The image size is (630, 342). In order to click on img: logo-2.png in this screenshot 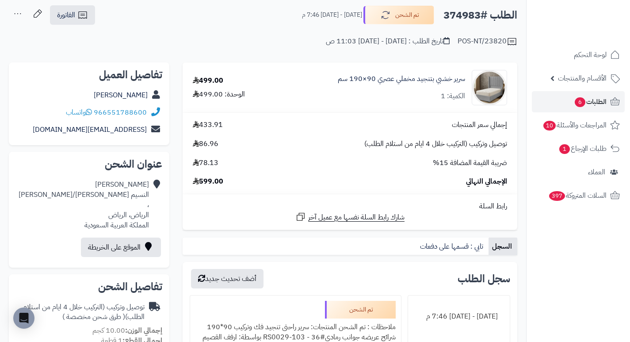, I will do `click(596, 16)`.